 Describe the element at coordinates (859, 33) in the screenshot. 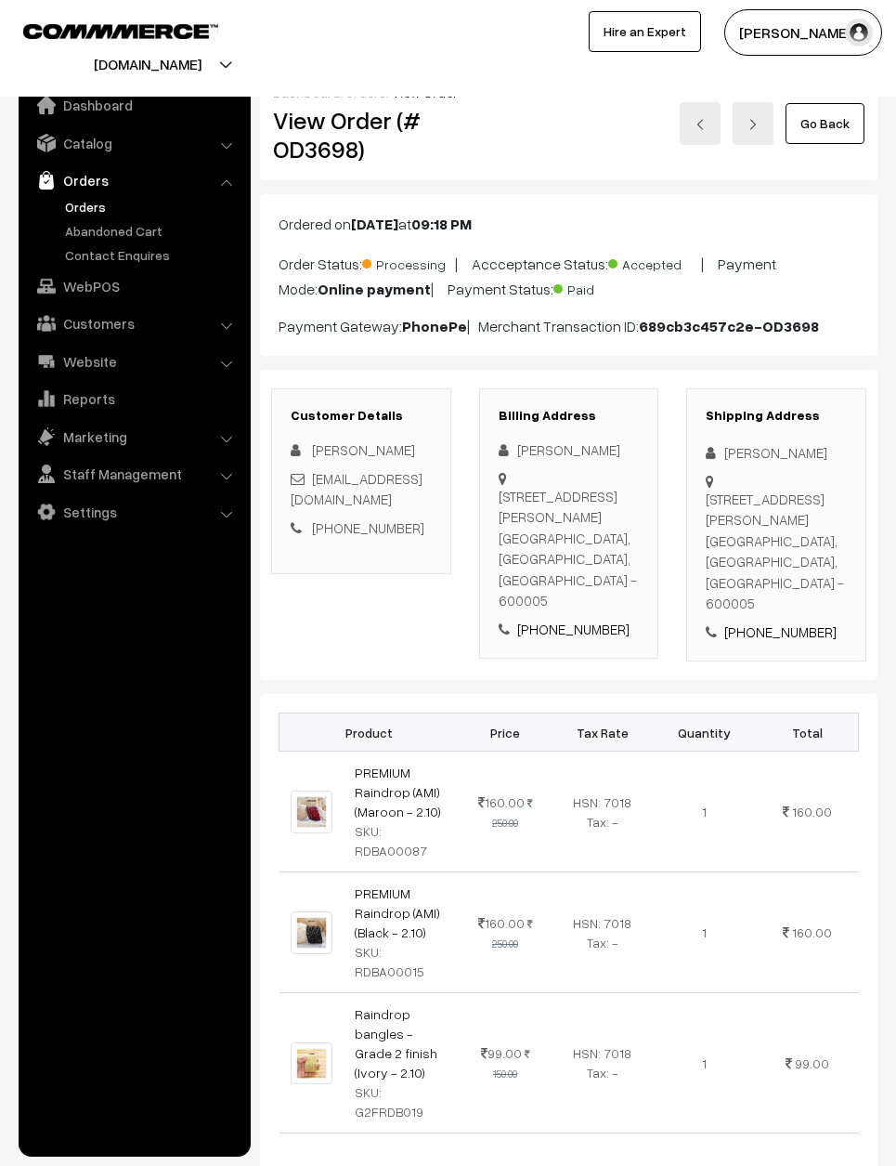

I see `img: user` at that location.